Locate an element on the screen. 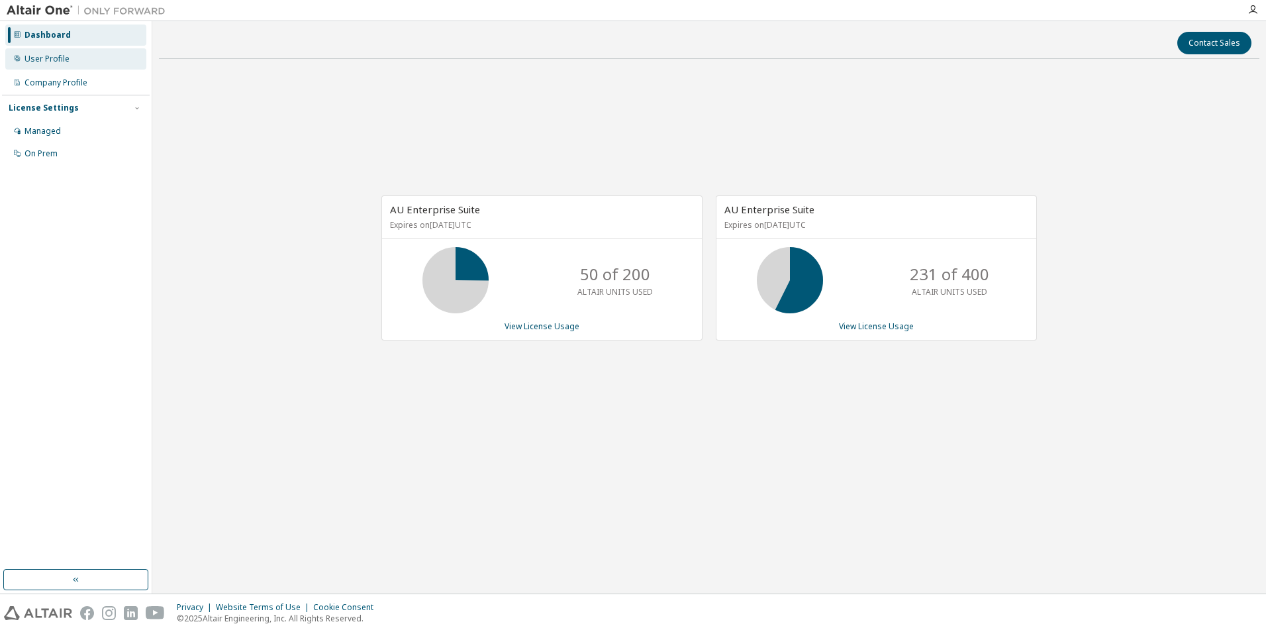 Image resolution: width=1266 pixels, height=632 pixels. img: altair_logo.svg is located at coordinates (38, 612).